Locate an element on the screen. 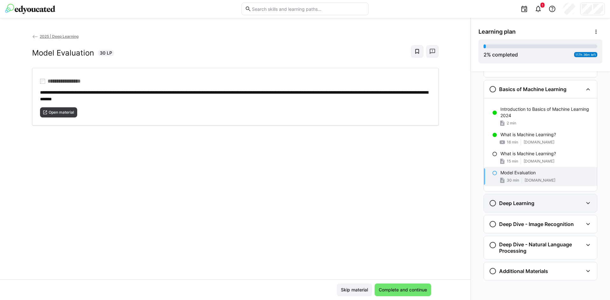  span: 16 min is located at coordinates (513, 142).